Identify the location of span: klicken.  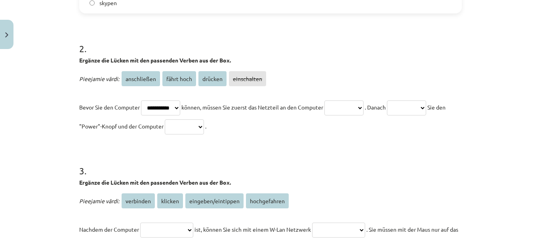
(170, 201).